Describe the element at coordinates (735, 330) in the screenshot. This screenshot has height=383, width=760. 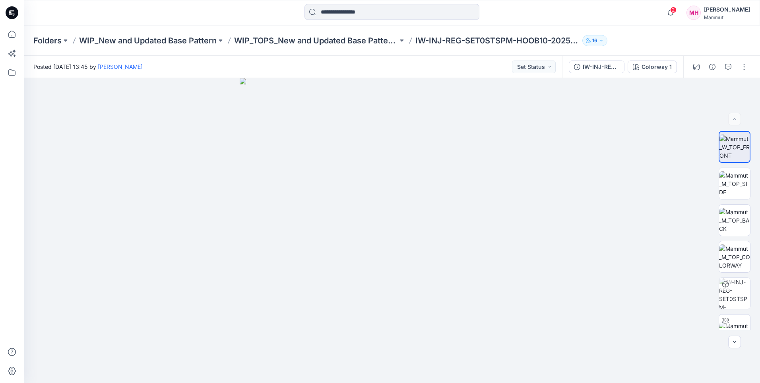
I see `img: Mammut_M_TOP_TT` at that location.